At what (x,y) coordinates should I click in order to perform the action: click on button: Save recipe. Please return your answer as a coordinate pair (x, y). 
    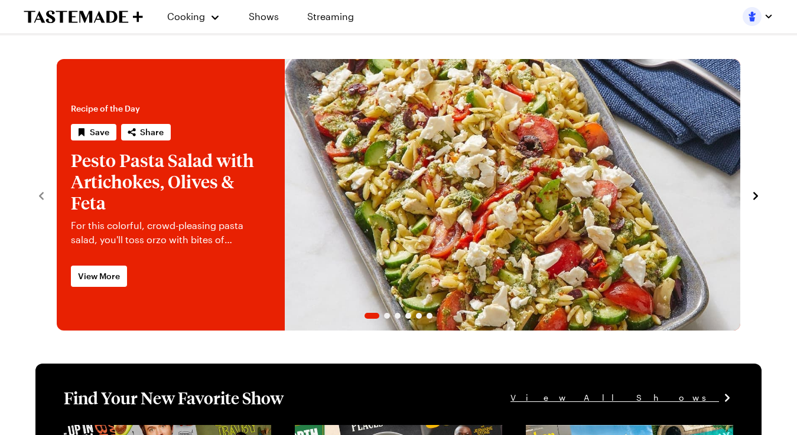
    Looking at the image, I should click on (93, 132).